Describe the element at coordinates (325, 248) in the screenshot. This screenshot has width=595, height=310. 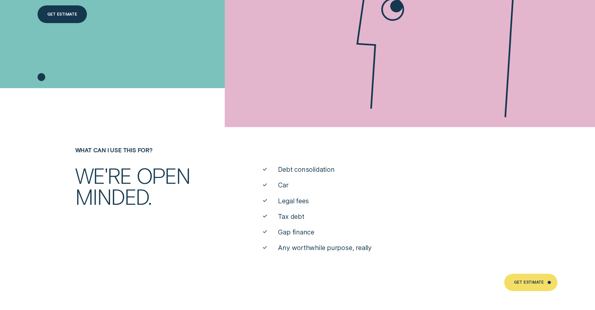
I see `span: Any worthwhile purpose, really` at that location.